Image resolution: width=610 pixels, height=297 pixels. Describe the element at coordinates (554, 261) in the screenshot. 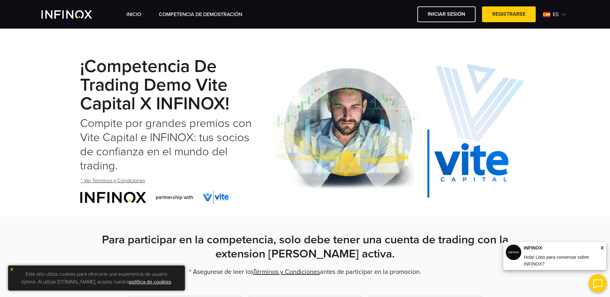

I see `div: Hola! Listo para conversar sobre INFINOX?` at that location.